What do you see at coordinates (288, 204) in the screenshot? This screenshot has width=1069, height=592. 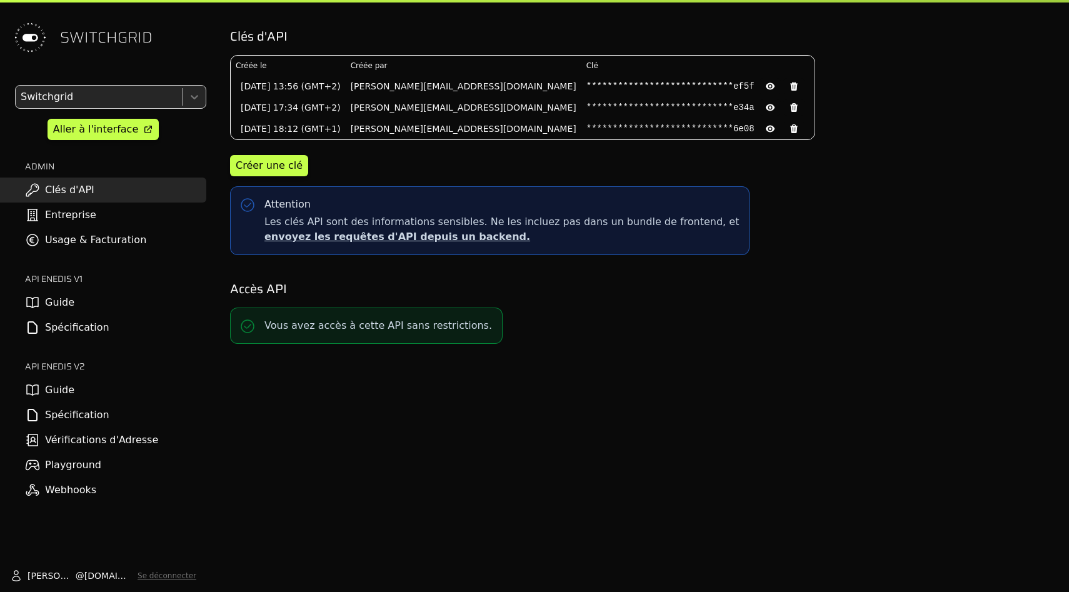 I see `div: Attention` at bounding box center [288, 204].